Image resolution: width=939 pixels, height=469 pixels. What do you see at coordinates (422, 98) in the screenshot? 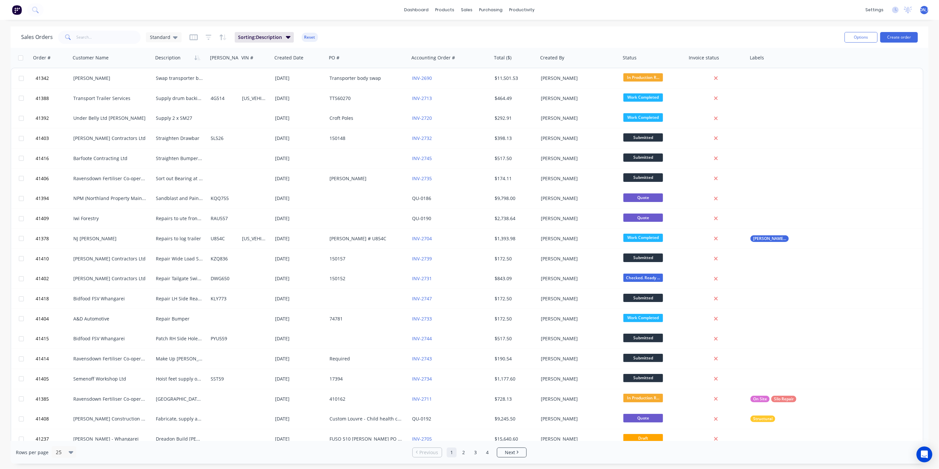
I see `a: INV-2713` at bounding box center [422, 98].